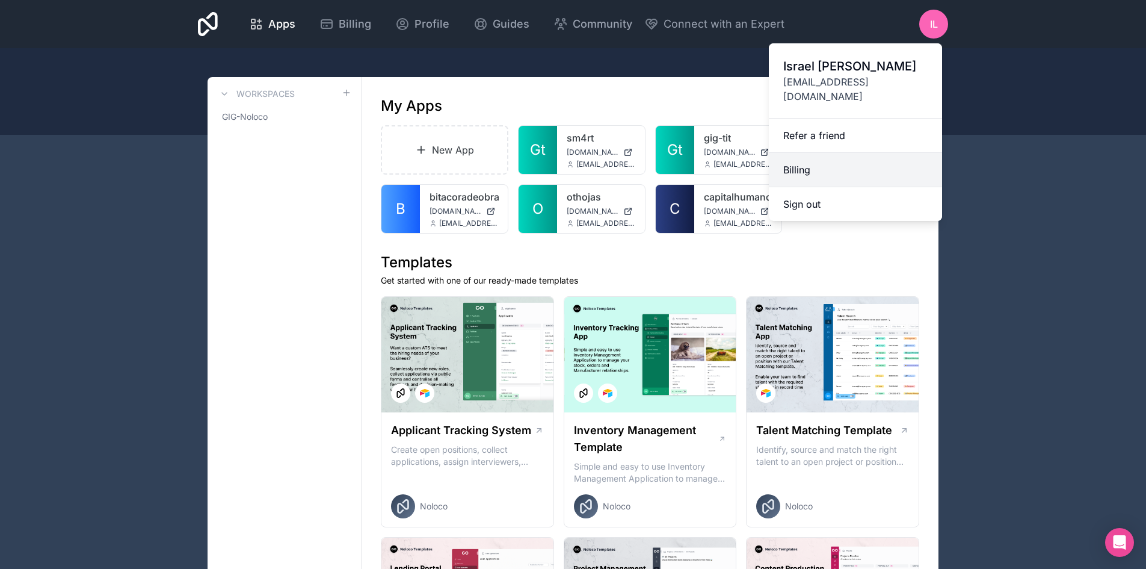 The height and width of the screenshot is (569, 1146). Describe the element at coordinates (602, 24) in the screenshot. I see `span: Community` at that location.